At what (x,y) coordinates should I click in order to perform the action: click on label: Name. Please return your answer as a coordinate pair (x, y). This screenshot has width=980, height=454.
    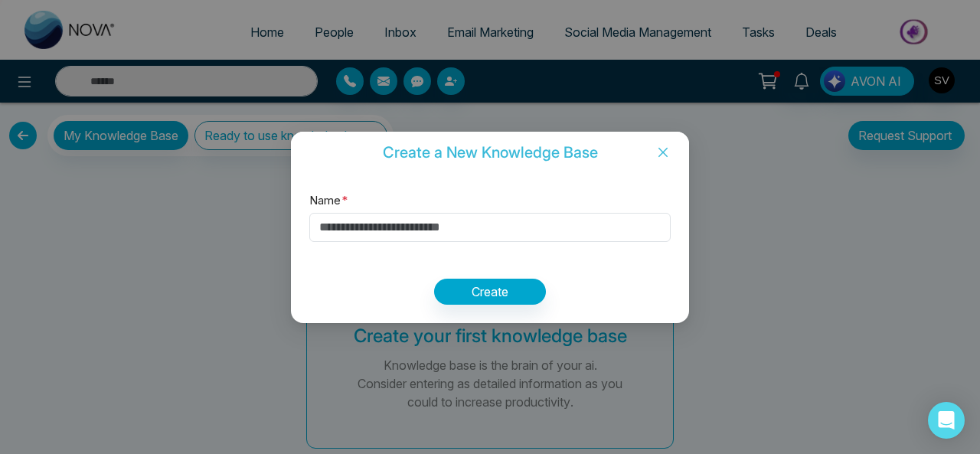
    Looking at the image, I should click on (328, 201).